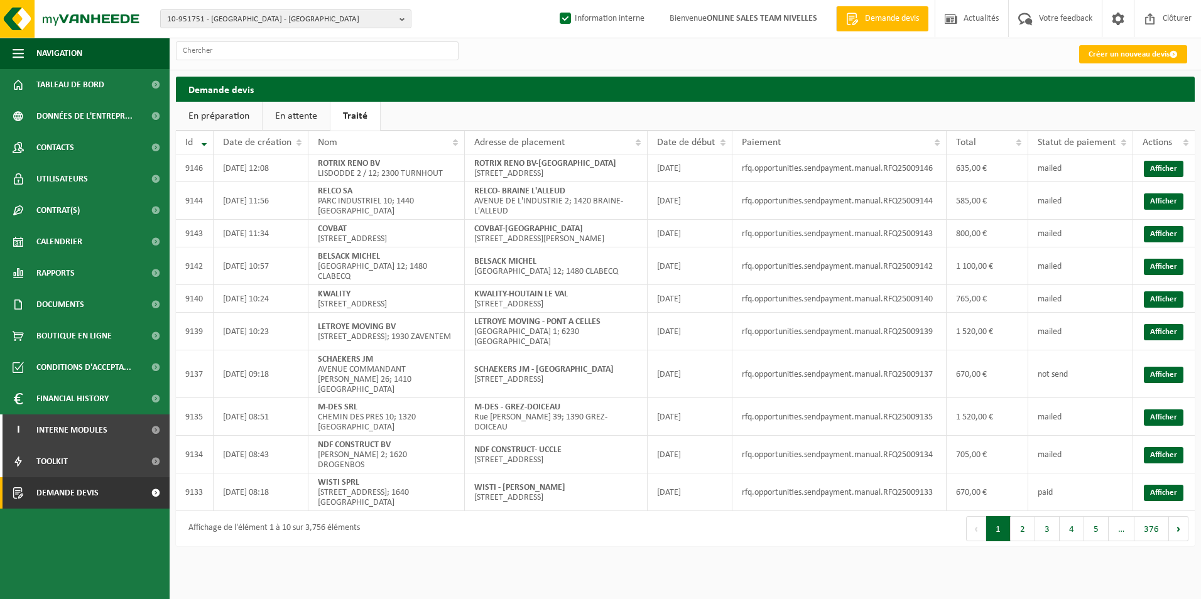 This screenshot has width=1201, height=599. I want to click on td: 9137, so click(195, 374).